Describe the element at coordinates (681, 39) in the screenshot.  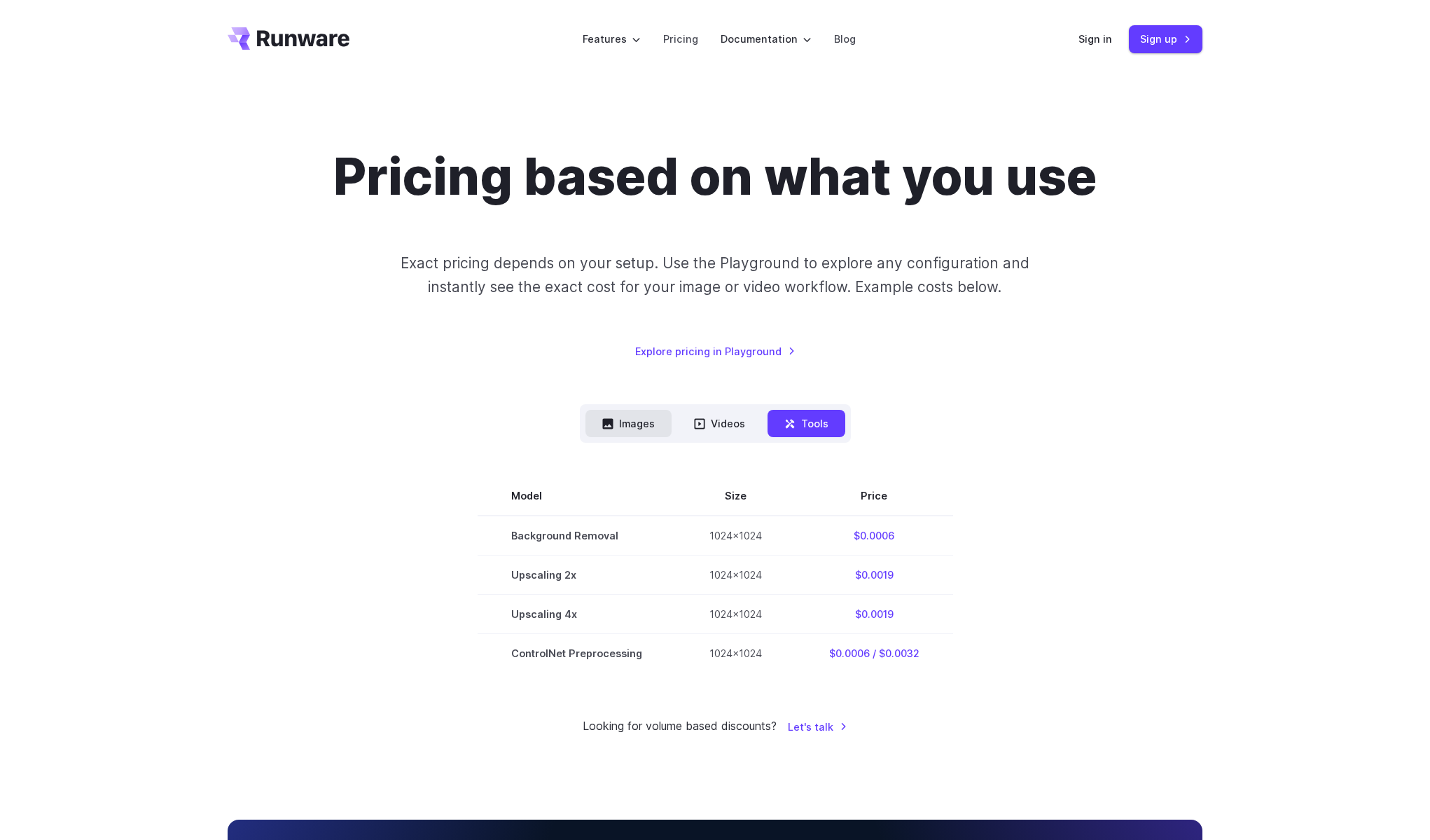
I see `a: Pricing` at that location.